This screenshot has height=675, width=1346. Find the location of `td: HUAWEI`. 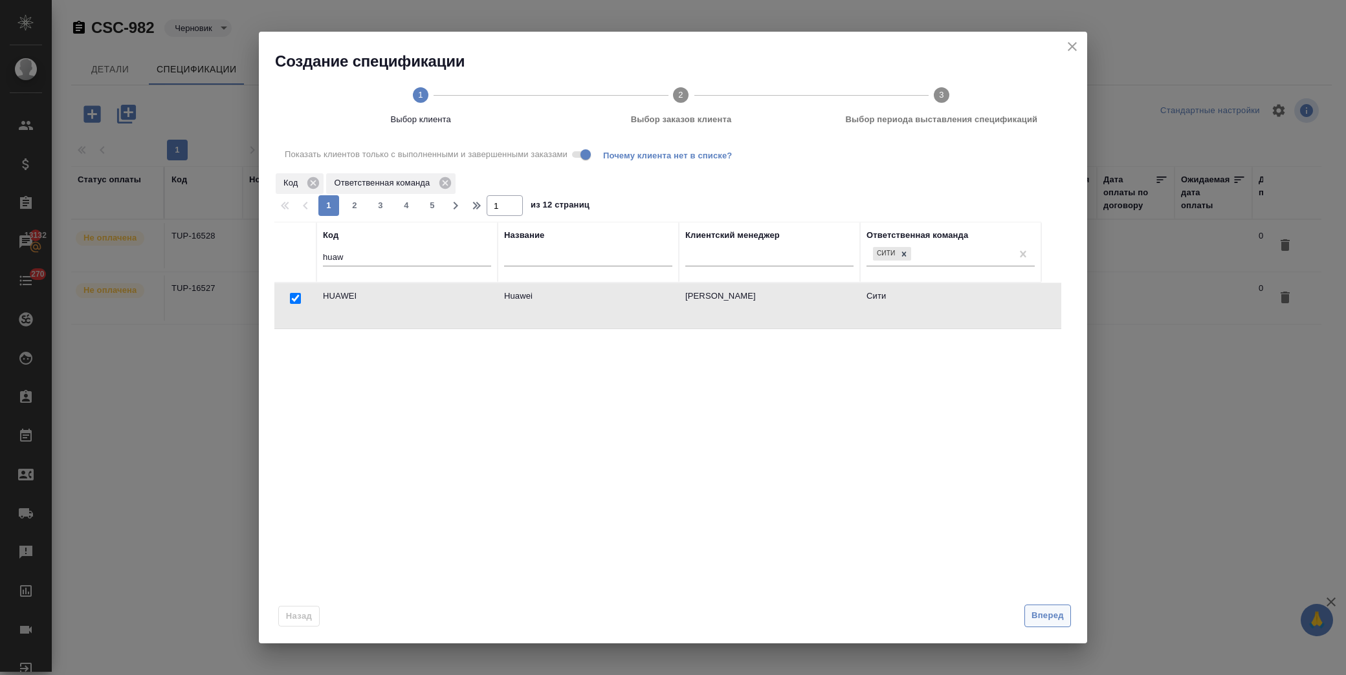

td: HUAWEI is located at coordinates (407, 306).